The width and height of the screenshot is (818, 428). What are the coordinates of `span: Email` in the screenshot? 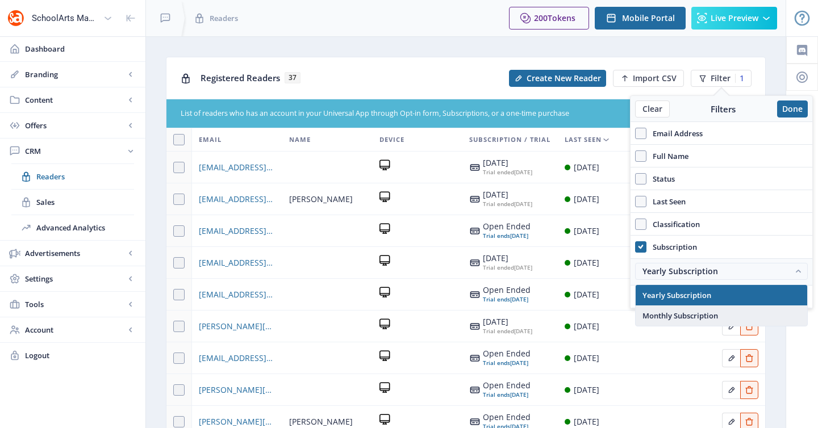 It's located at (210, 140).